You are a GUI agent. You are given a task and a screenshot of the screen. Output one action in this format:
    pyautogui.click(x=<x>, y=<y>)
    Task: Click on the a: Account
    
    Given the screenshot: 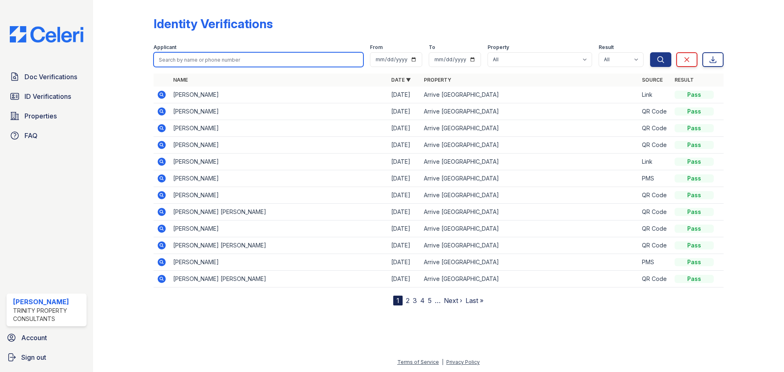 What is the action you would take?
    pyautogui.click(x=47, y=338)
    